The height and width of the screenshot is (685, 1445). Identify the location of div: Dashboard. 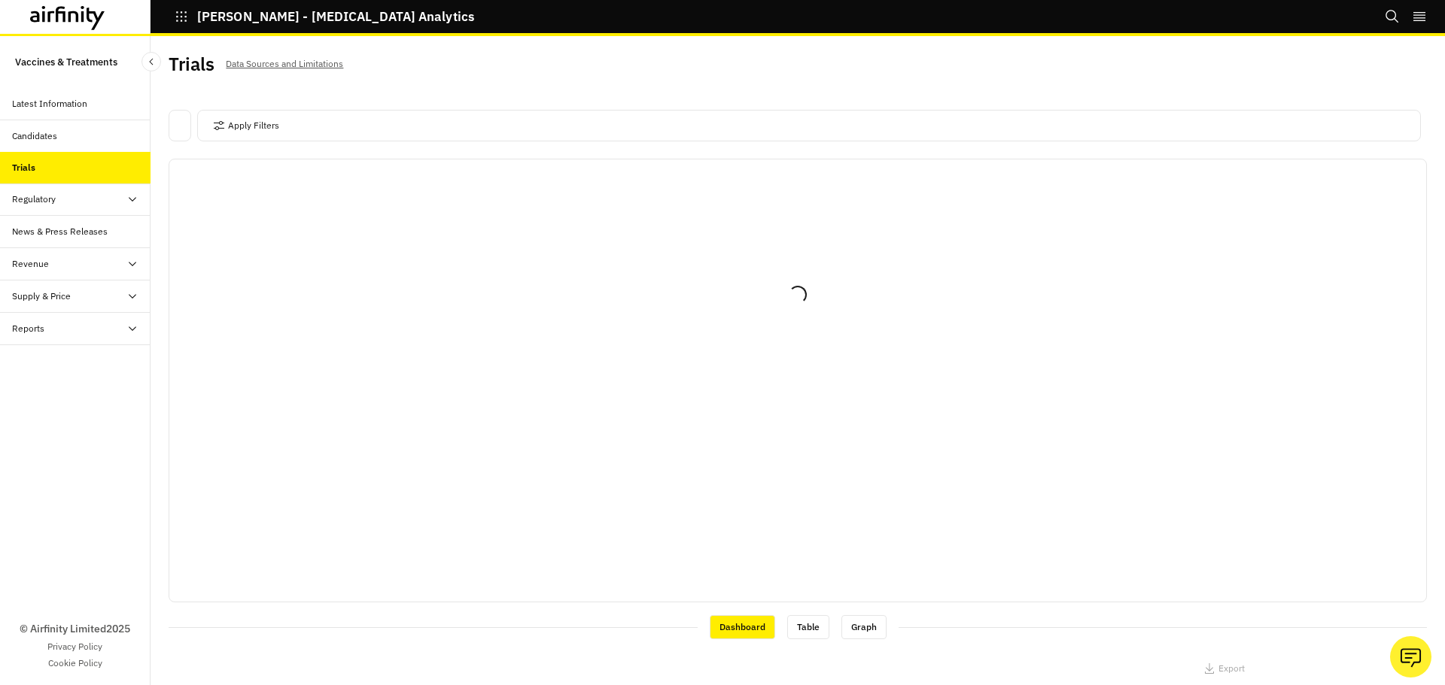
(742, 628).